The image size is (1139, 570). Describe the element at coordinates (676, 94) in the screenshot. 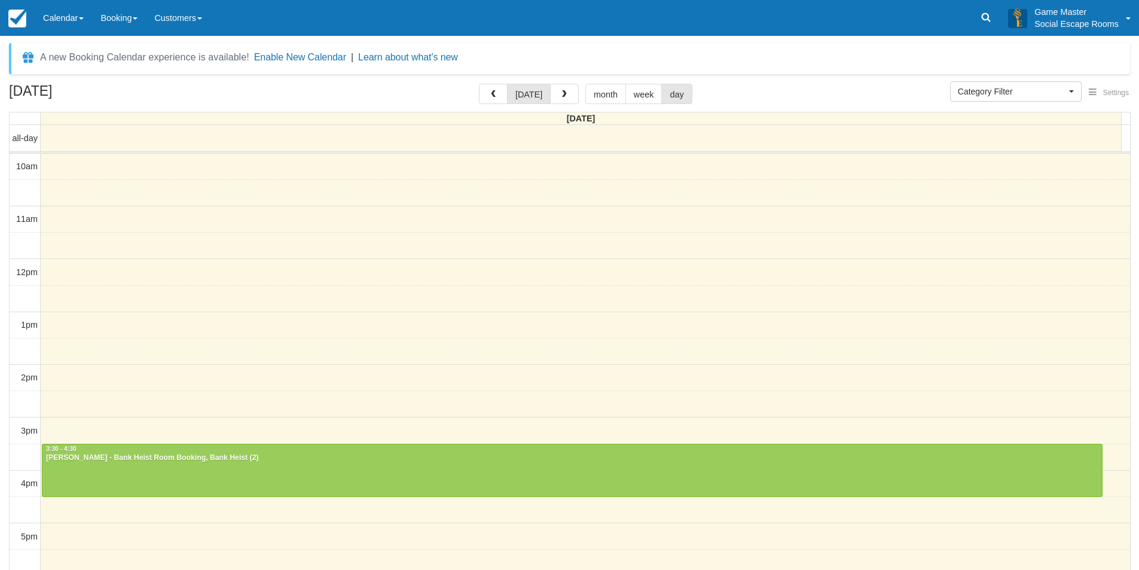

I see `button: day` at that location.